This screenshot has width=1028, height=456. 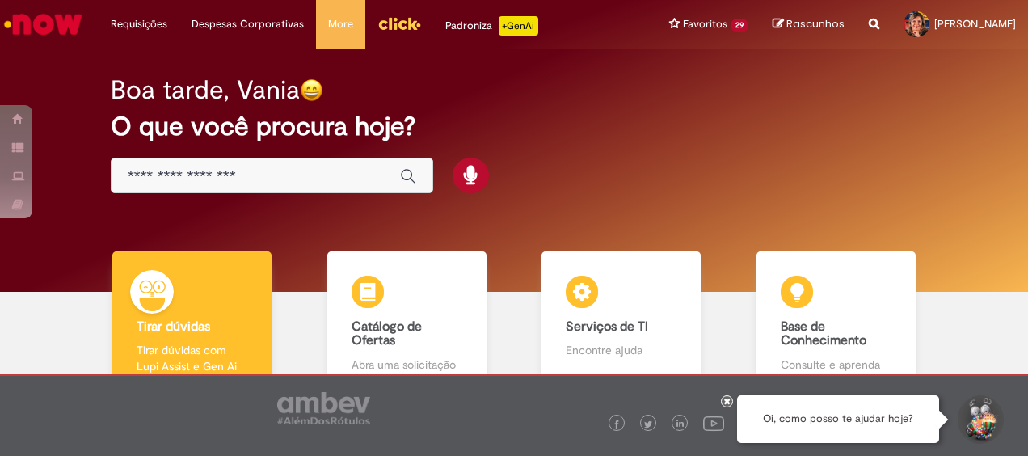 What do you see at coordinates (139, 24) in the screenshot?
I see `span: Requisições` at bounding box center [139, 24].